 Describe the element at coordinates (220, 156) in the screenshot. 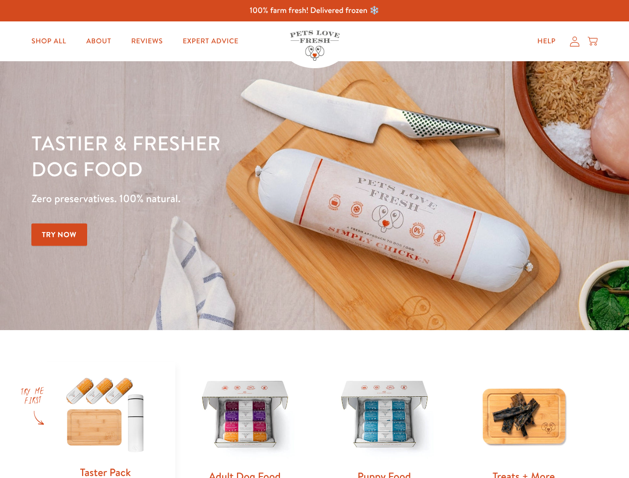

I see `h1: Tastier & fresher dog food` at that location.